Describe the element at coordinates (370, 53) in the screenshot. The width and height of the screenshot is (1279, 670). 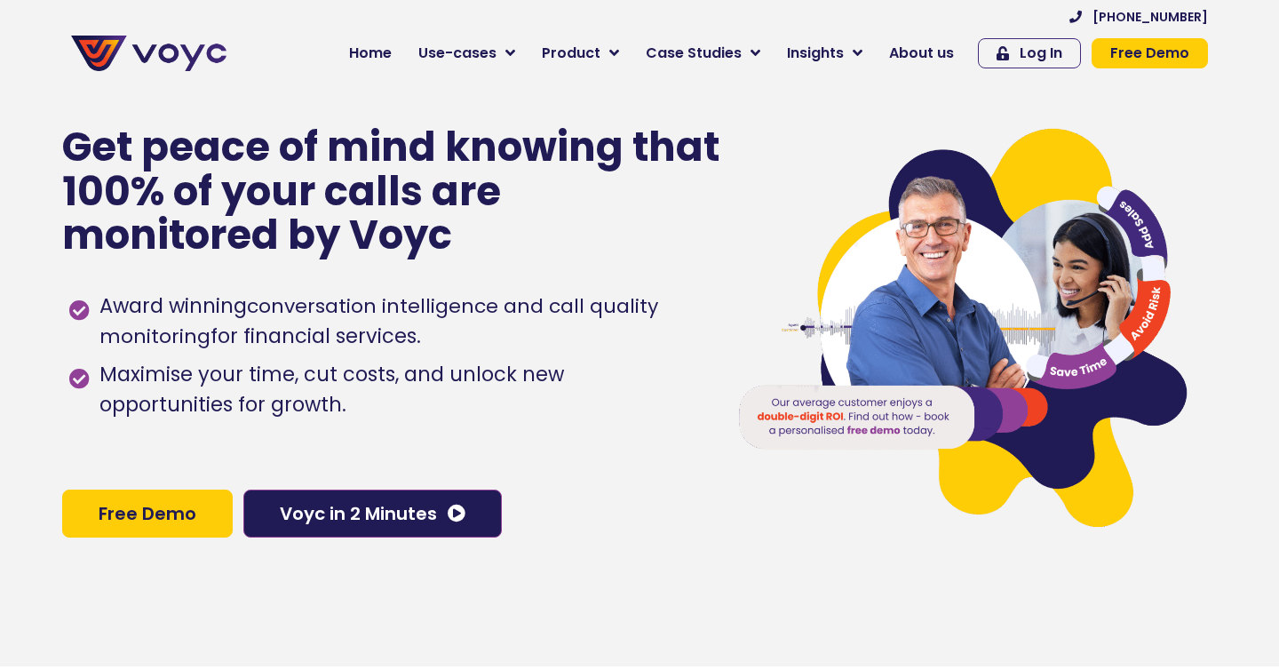
I see `span: Home` at that location.